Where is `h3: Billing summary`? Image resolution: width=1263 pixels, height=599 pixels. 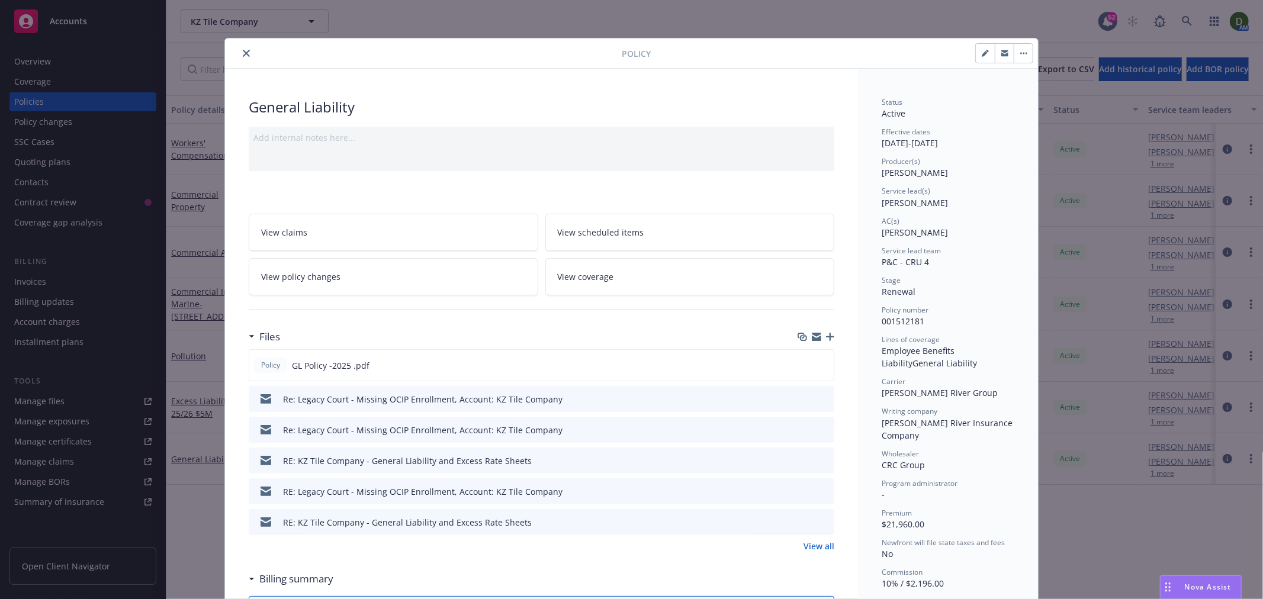
h3: Billing summary is located at coordinates (296, 579).